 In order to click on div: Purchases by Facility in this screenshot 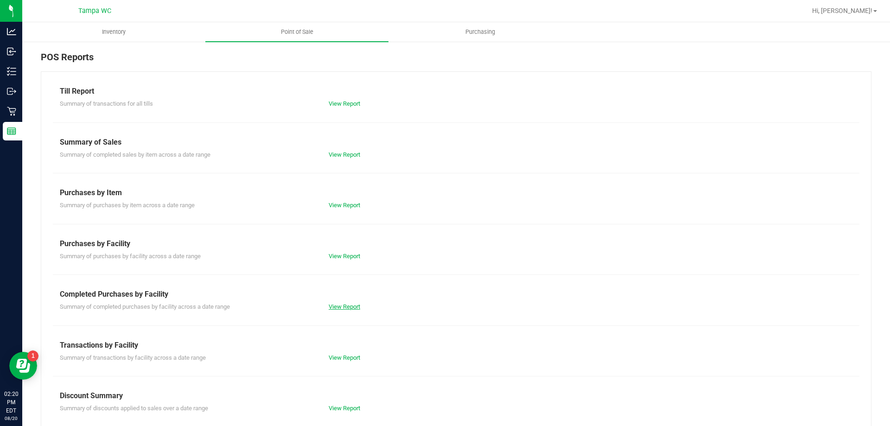, I will do `click(456, 244)`.